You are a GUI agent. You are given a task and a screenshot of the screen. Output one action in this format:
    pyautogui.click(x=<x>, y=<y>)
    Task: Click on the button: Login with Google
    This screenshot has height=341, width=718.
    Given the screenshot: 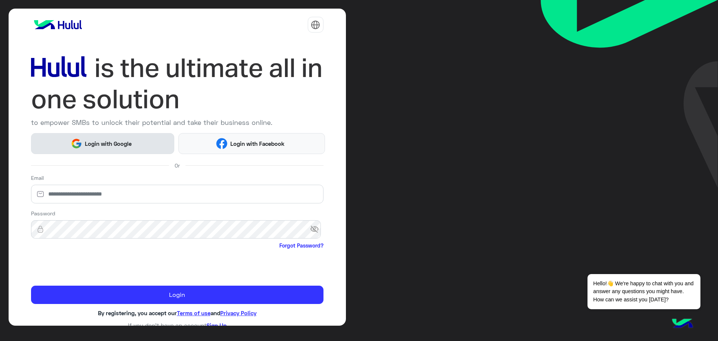 What is the action you would take?
    pyautogui.click(x=103, y=143)
    